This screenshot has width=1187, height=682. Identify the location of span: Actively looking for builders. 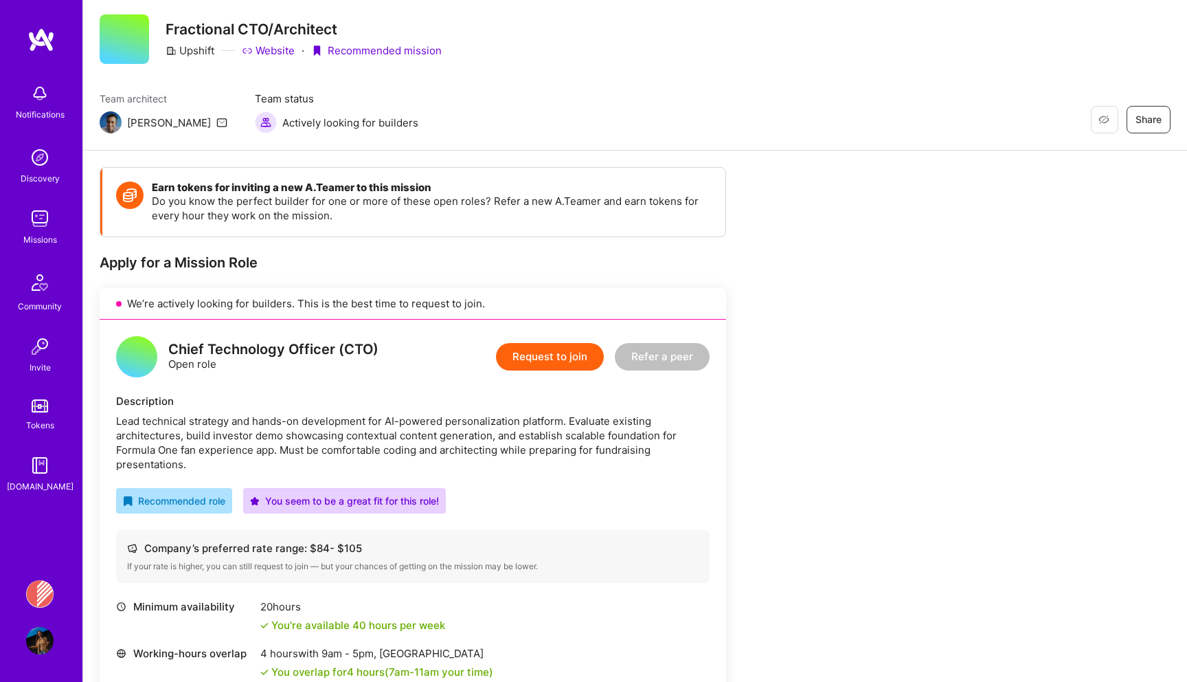
(350, 122).